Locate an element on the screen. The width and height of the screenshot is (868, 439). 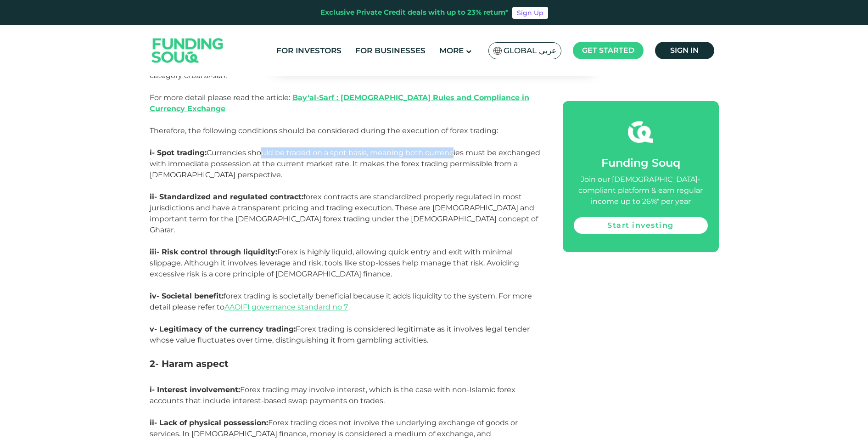
span: Forex trading is considered legitimate as it involves legal tender whose value fluctuates over ti... is located at coordinates (340, 334).